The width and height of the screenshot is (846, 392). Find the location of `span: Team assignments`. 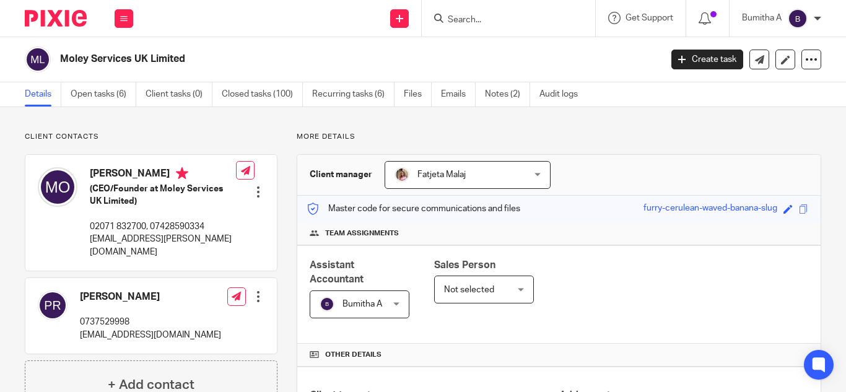

span: Team assignments is located at coordinates (362, 233).